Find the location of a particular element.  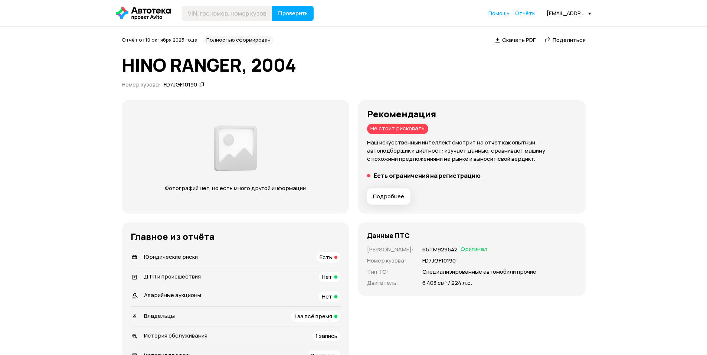

span: Проверить is located at coordinates (293, 13).